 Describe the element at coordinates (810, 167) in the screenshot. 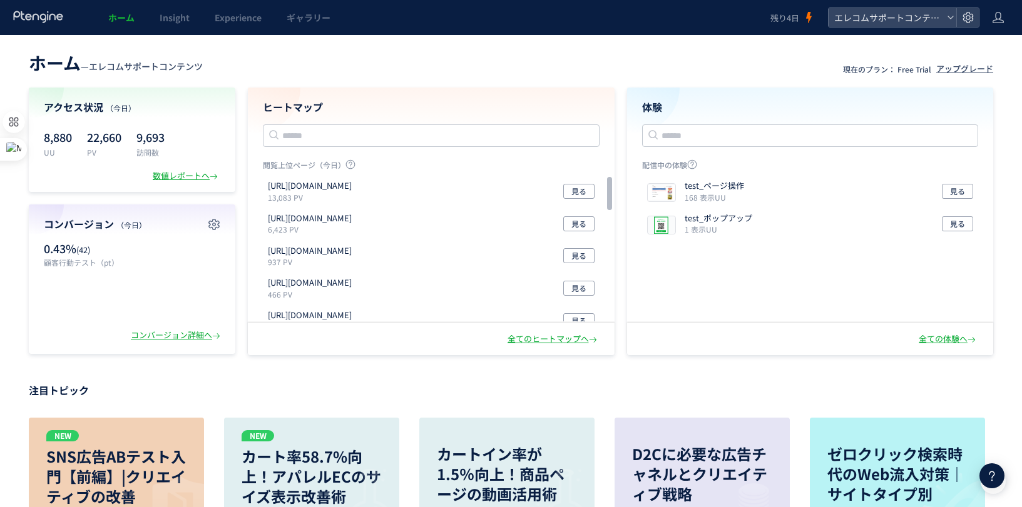

I see `p: 配信中の体験` at that location.